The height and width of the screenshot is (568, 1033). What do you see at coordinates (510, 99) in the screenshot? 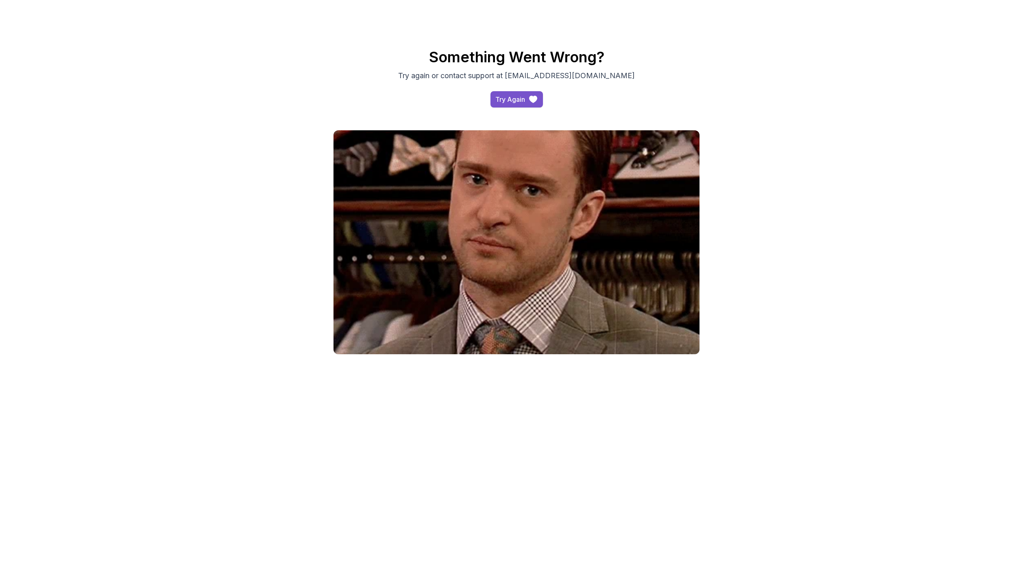
I see `div: Try Again` at bounding box center [510, 99].